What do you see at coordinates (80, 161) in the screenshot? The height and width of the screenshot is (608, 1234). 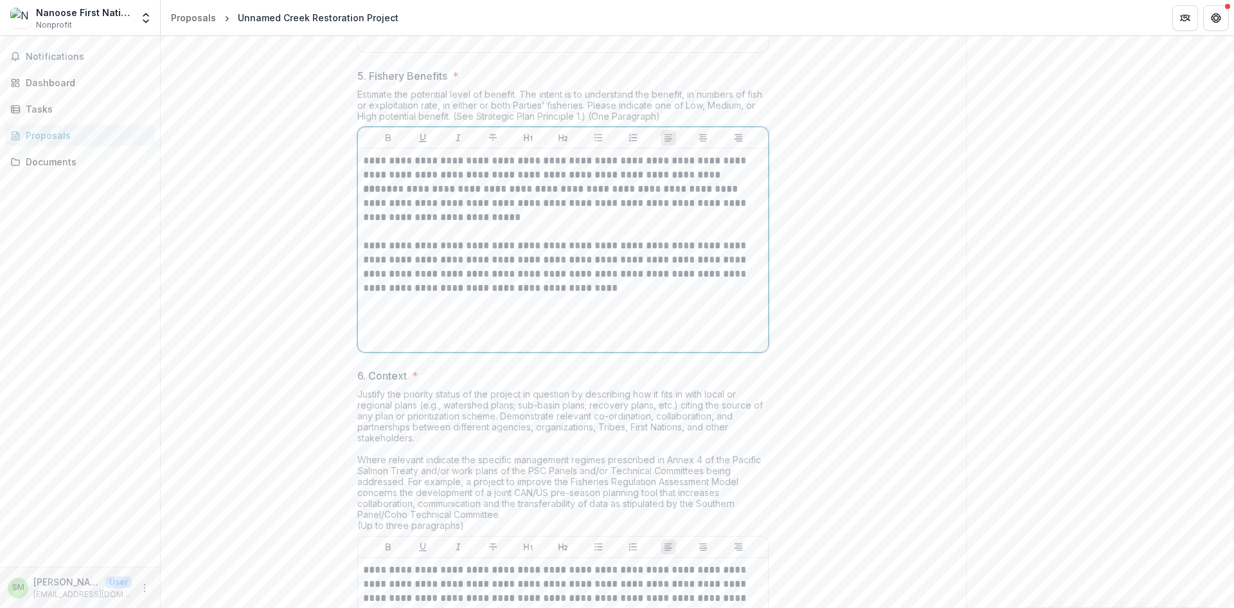 I see `a: Documents` at bounding box center [80, 161].